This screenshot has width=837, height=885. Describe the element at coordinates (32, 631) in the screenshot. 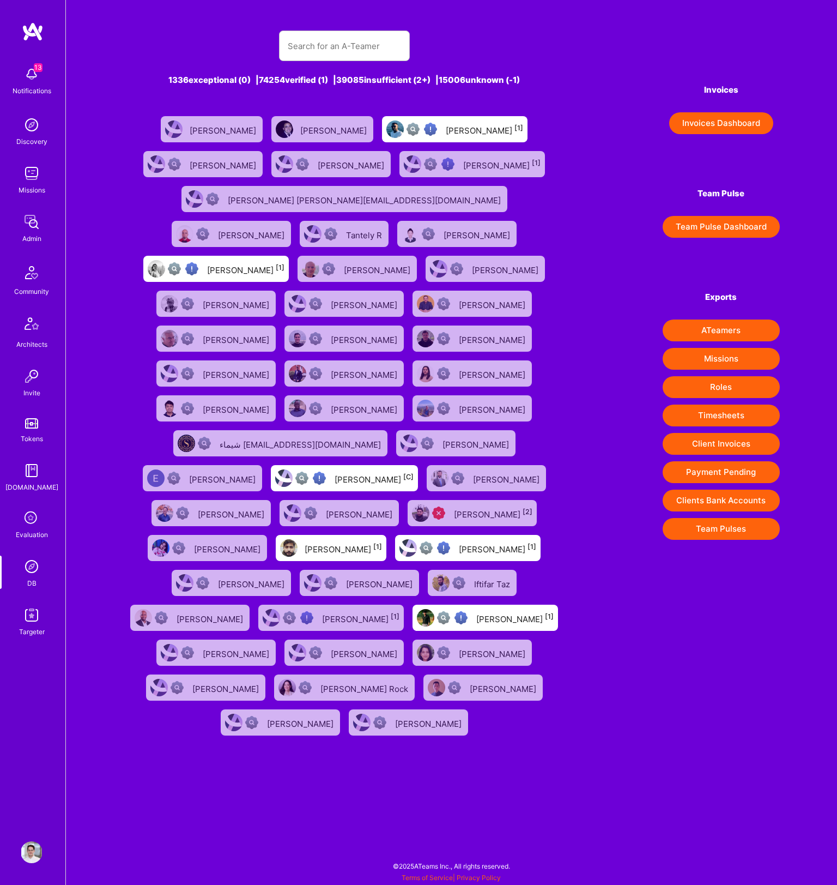

I see `div: Targeter` at that location.